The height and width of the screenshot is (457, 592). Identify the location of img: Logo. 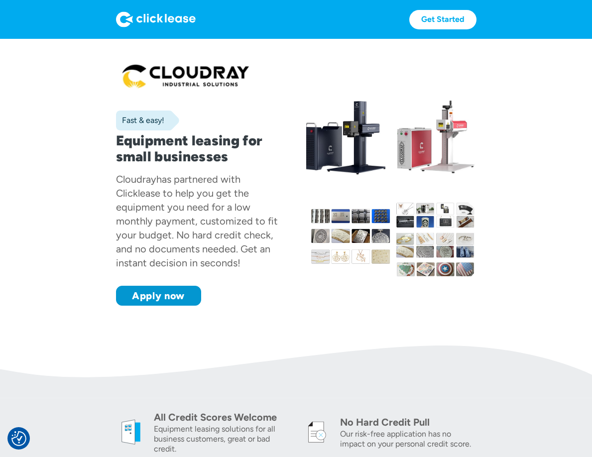
(156, 19).